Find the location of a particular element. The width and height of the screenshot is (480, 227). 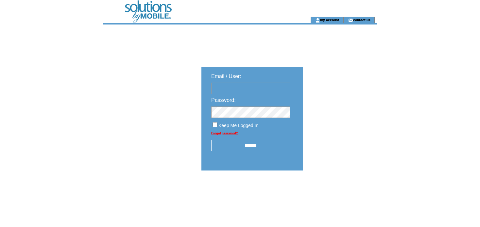

span: Keep Me Logged In is located at coordinates (238, 126).